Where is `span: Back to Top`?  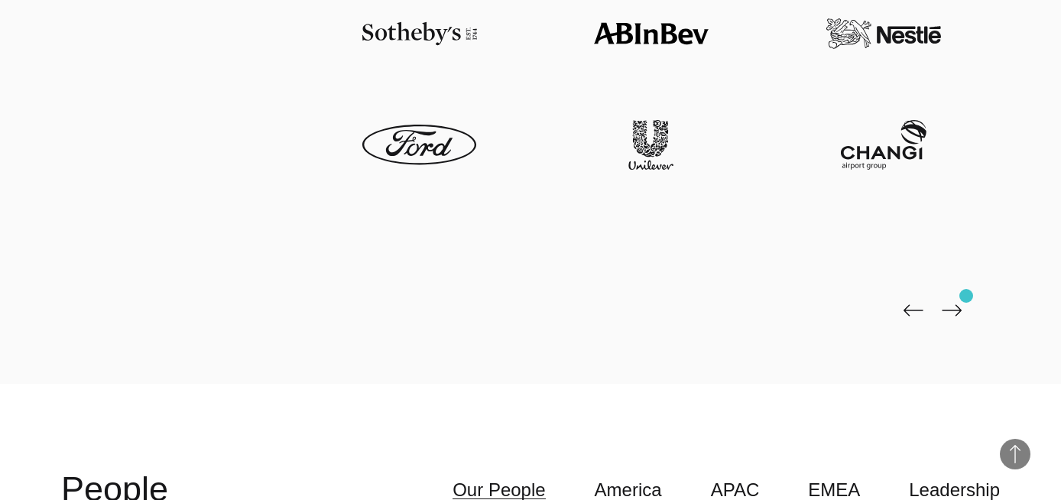
span: Back to Top is located at coordinates (1015, 454).